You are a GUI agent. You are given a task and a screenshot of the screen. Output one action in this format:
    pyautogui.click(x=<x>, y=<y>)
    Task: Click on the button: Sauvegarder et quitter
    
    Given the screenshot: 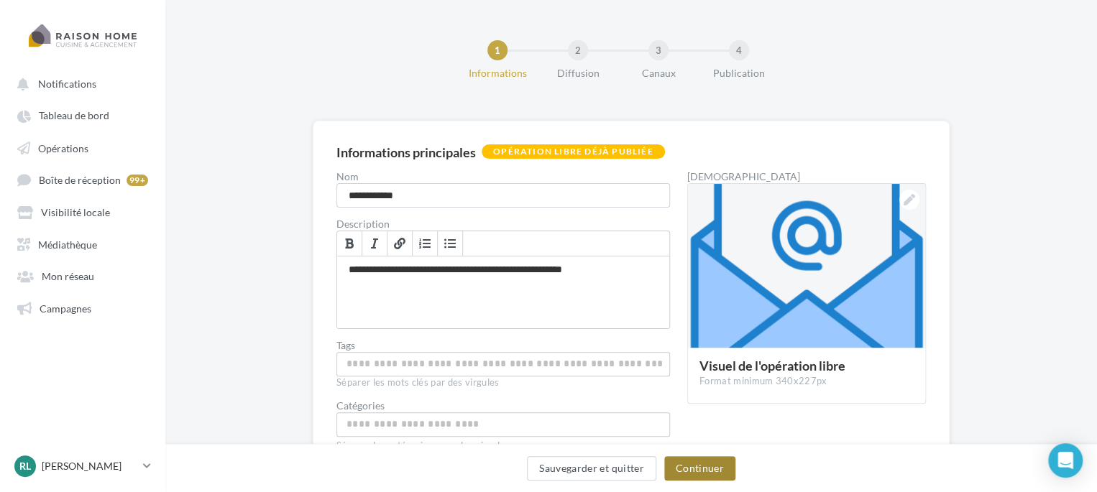 What is the action you would take?
    pyautogui.click(x=592, y=469)
    